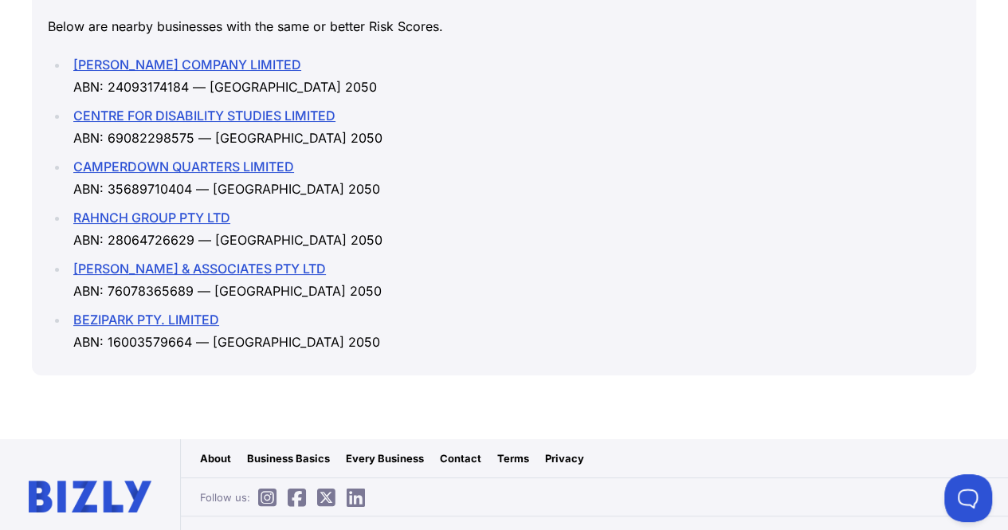 This screenshot has height=530, width=1008. I want to click on a: Terms, so click(513, 458).